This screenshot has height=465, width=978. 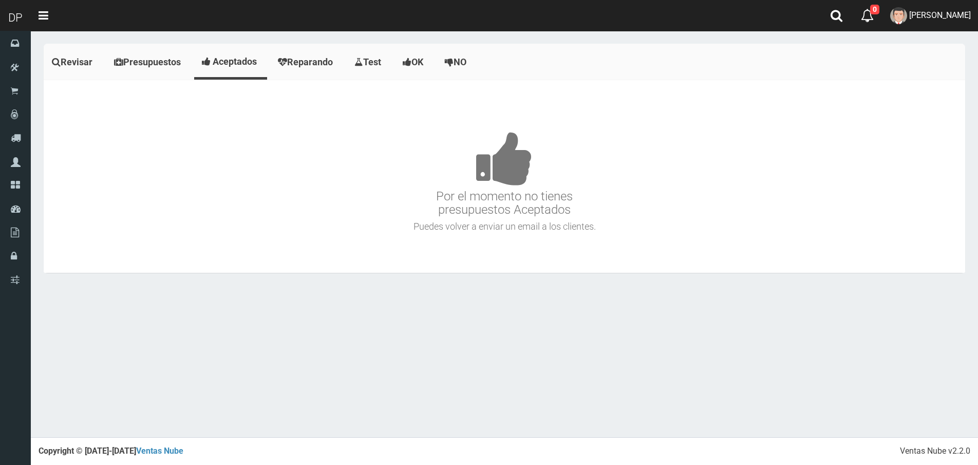 I want to click on a: NO, so click(x=457, y=62).